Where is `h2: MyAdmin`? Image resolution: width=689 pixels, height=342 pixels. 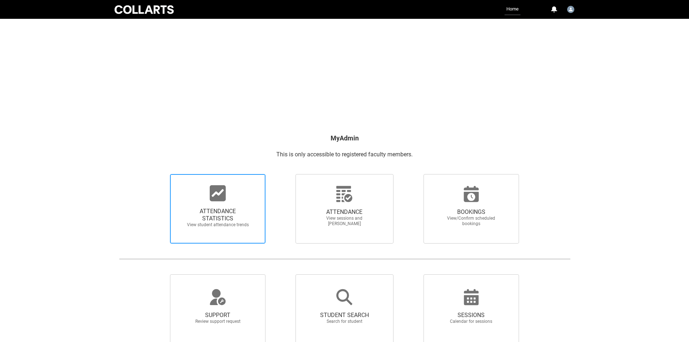 h2: MyAdmin is located at coordinates (345, 138).